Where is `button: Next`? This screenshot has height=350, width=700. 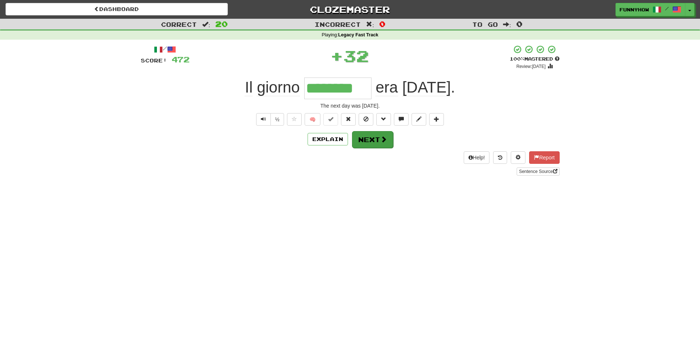
button: Next is located at coordinates (373, 140).